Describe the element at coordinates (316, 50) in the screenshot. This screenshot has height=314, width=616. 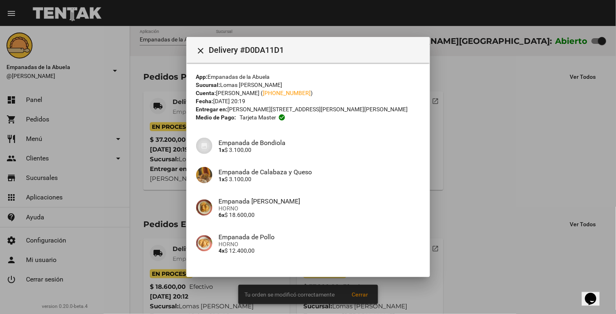
I see `span: Delivery #D0DA11D1` at that location.